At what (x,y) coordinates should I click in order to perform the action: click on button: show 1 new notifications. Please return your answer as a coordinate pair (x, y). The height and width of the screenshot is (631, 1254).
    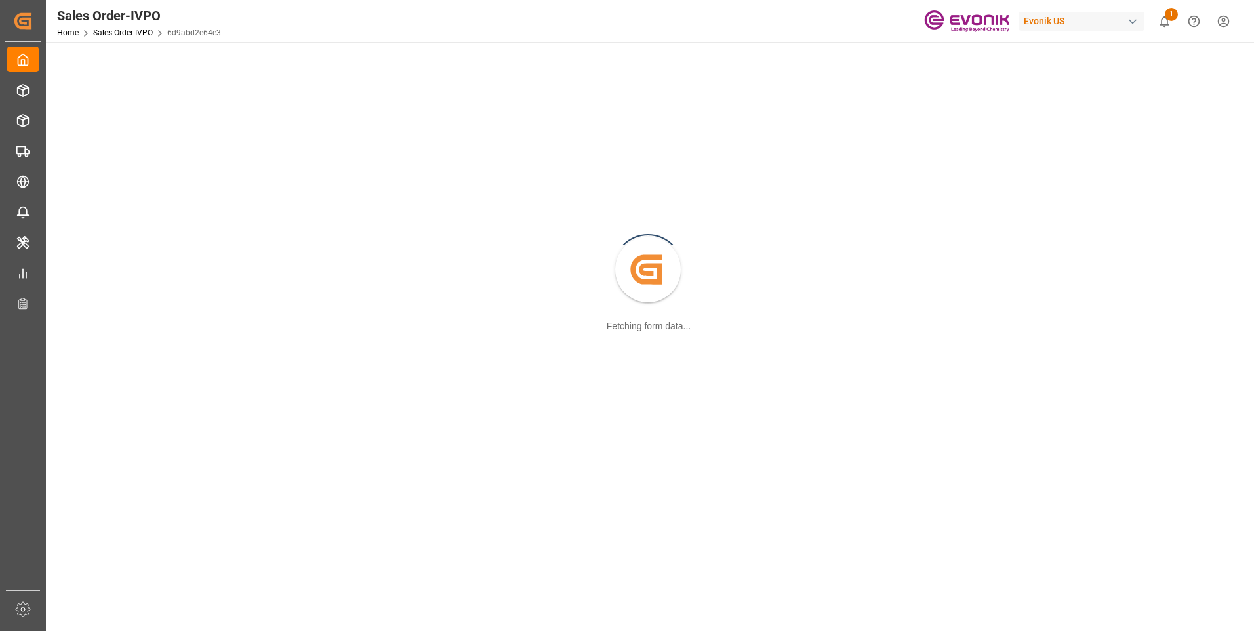
    Looking at the image, I should click on (1164, 21).